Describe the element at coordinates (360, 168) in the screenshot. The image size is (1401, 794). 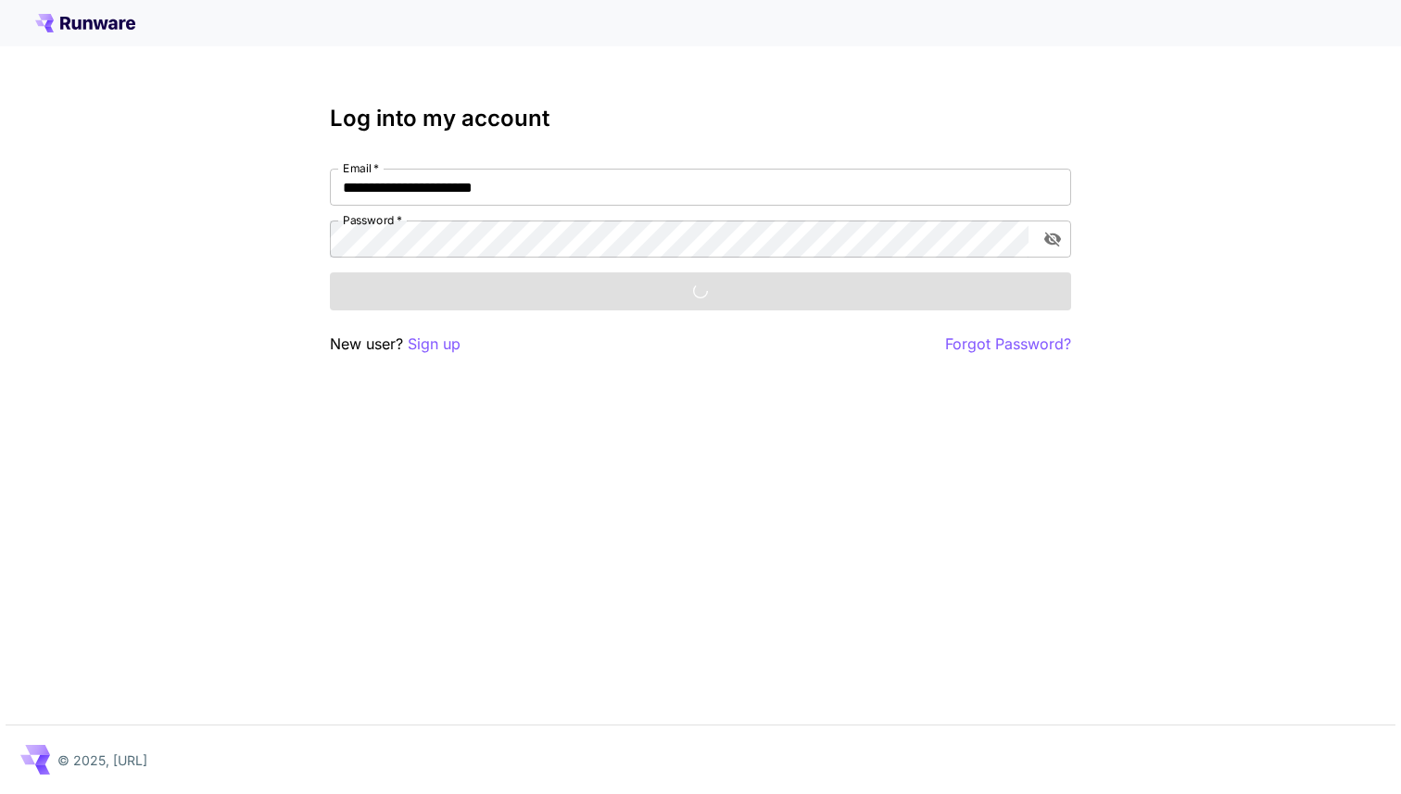
I see `label: Email` at that location.